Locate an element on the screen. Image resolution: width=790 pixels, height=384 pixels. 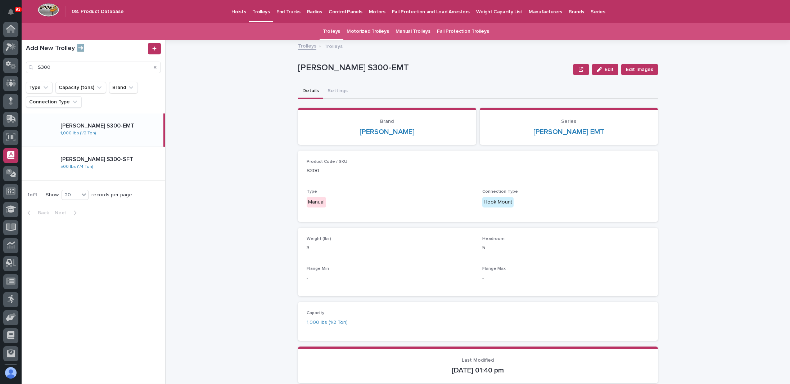
span: Flange Min is located at coordinates (318, 268).